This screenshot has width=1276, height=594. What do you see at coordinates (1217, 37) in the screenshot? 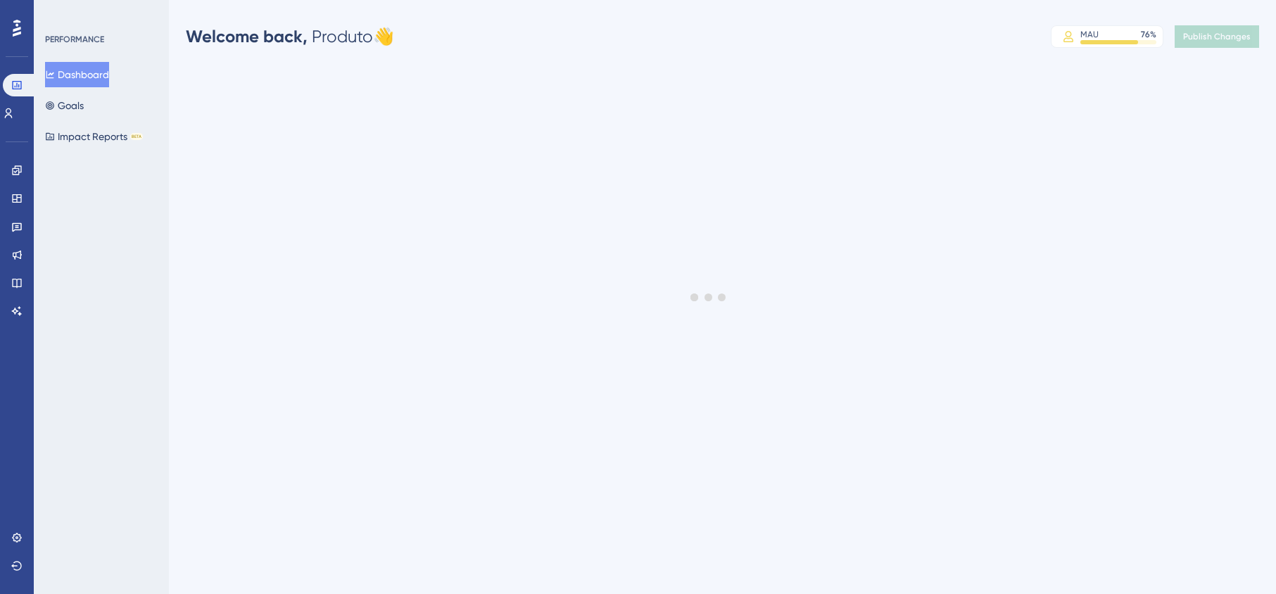
I see `span: Publish Changes` at bounding box center [1217, 37].